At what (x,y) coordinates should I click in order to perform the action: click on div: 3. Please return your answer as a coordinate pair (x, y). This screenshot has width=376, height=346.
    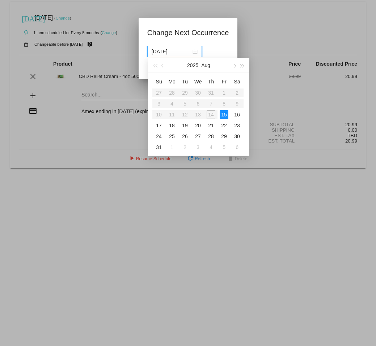
    Looking at the image, I should click on (198, 147).